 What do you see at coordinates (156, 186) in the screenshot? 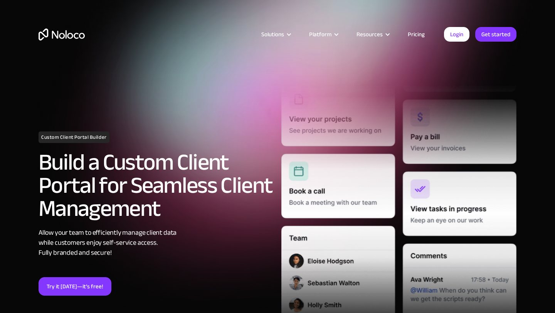
I see `h2: Build a Custom Client Portal for Seamless Client Management` at bounding box center [156, 186].